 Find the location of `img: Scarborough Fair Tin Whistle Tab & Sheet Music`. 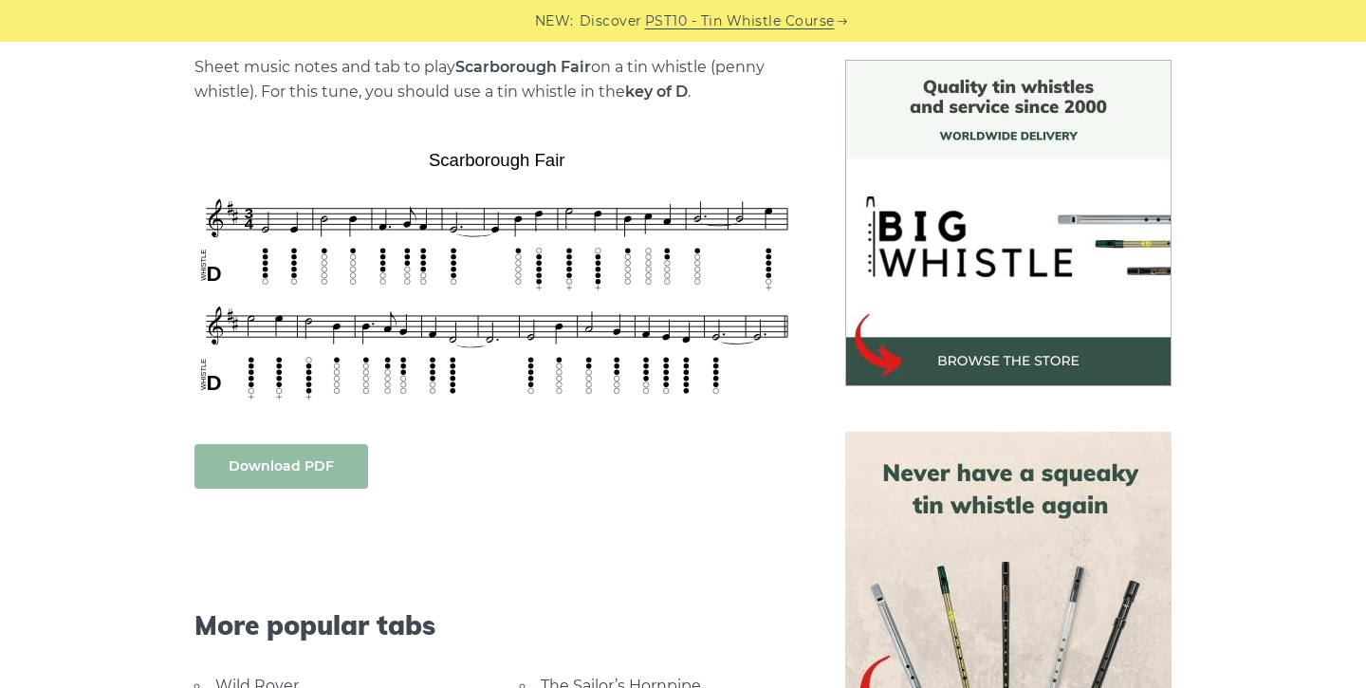

img: Scarborough Fair Tin Whistle Tab & Sheet Music is located at coordinates (497, 274).